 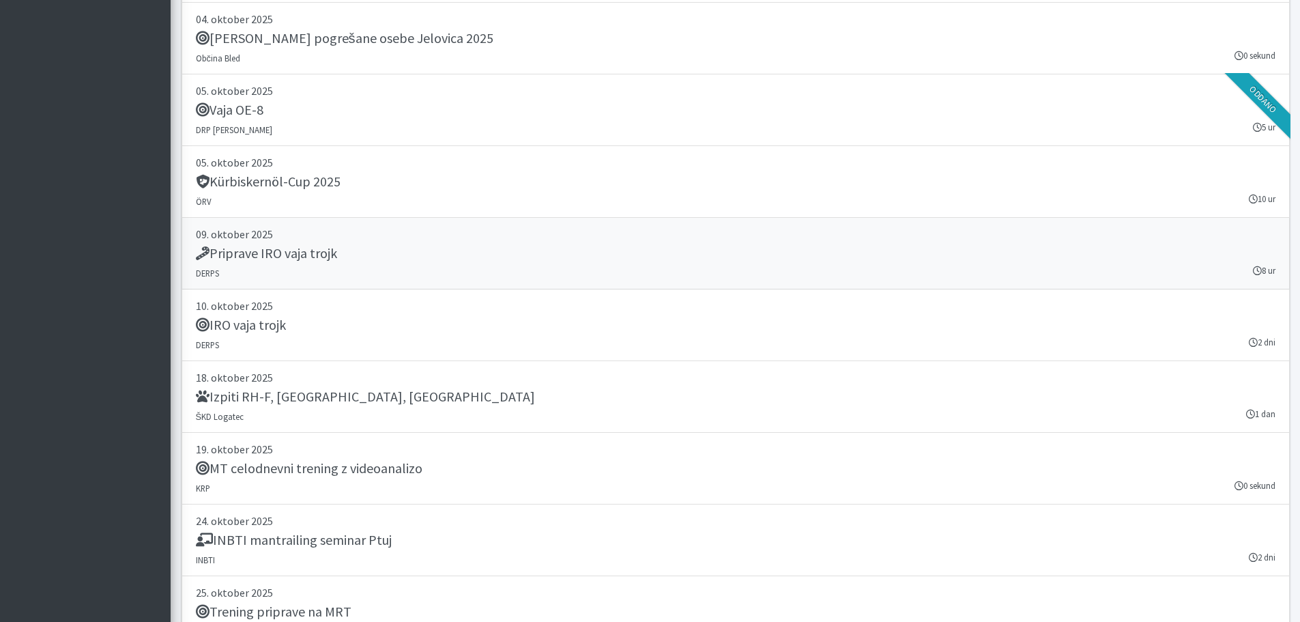 I want to click on h5: Vaja OE-8, so click(x=229, y=110).